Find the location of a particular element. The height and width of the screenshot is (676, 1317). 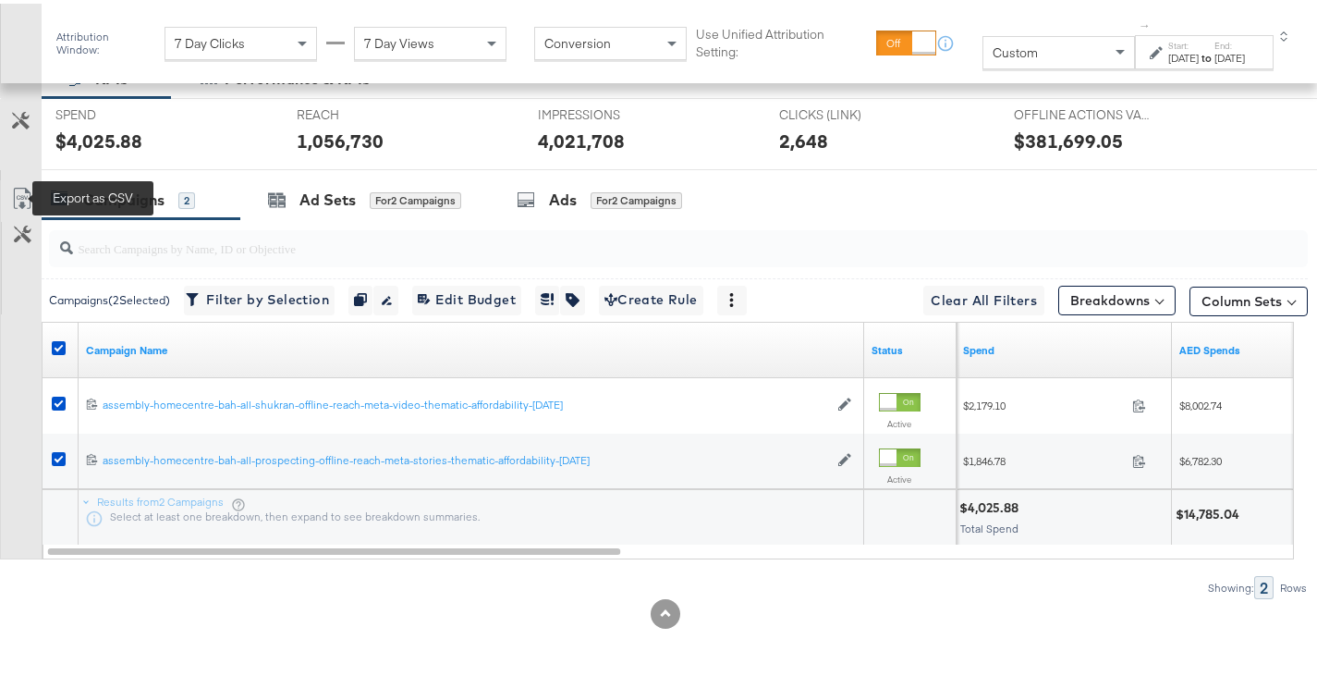

span: $1,846.78 is located at coordinates (1044, 457).